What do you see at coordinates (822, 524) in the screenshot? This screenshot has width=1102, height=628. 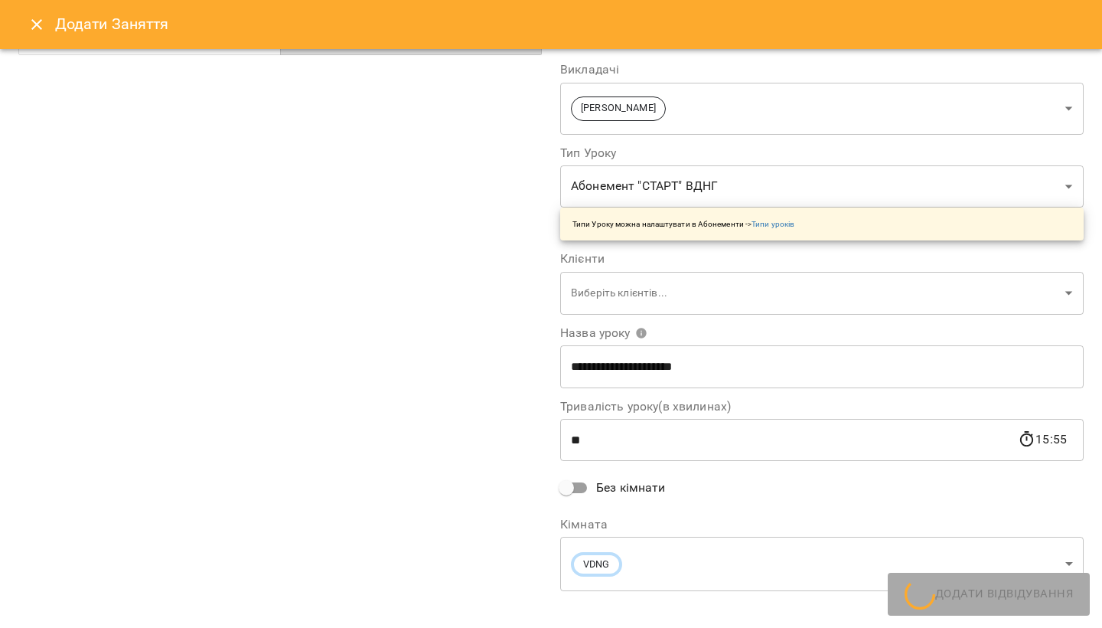 I see `label: Кімната` at bounding box center [822, 524].